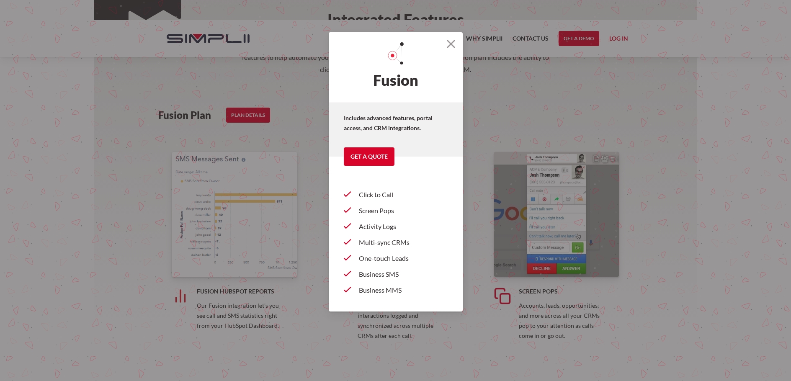 This screenshot has width=791, height=381. What do you see at coordinates (396, 195) in the screenshot?
I see `a: Click to Call` at bounding box center [396, 195].